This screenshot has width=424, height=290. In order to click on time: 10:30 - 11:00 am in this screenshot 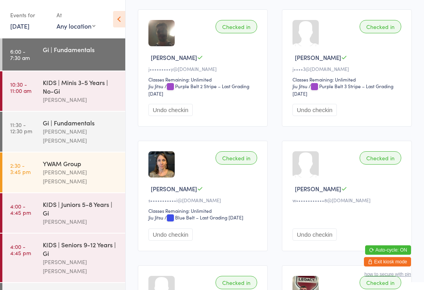, I will do `click(21, 87)`.